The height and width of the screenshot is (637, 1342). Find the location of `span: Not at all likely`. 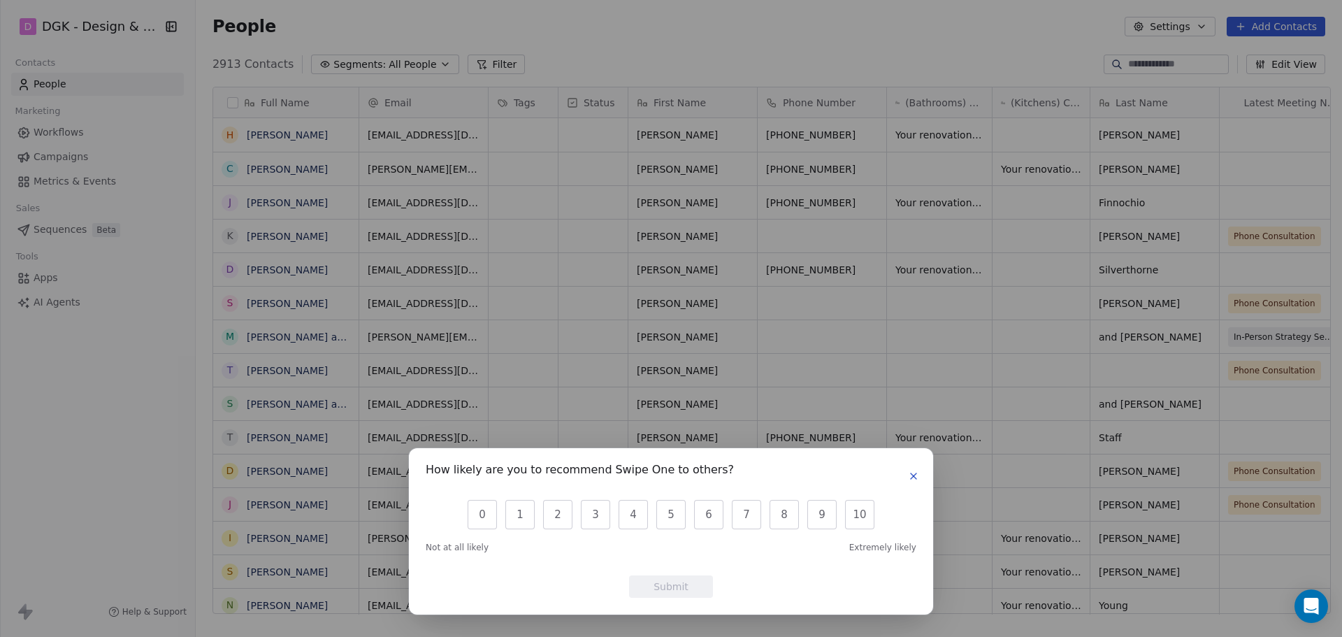

span: Not at all likely is located at coordinates (457, 547).